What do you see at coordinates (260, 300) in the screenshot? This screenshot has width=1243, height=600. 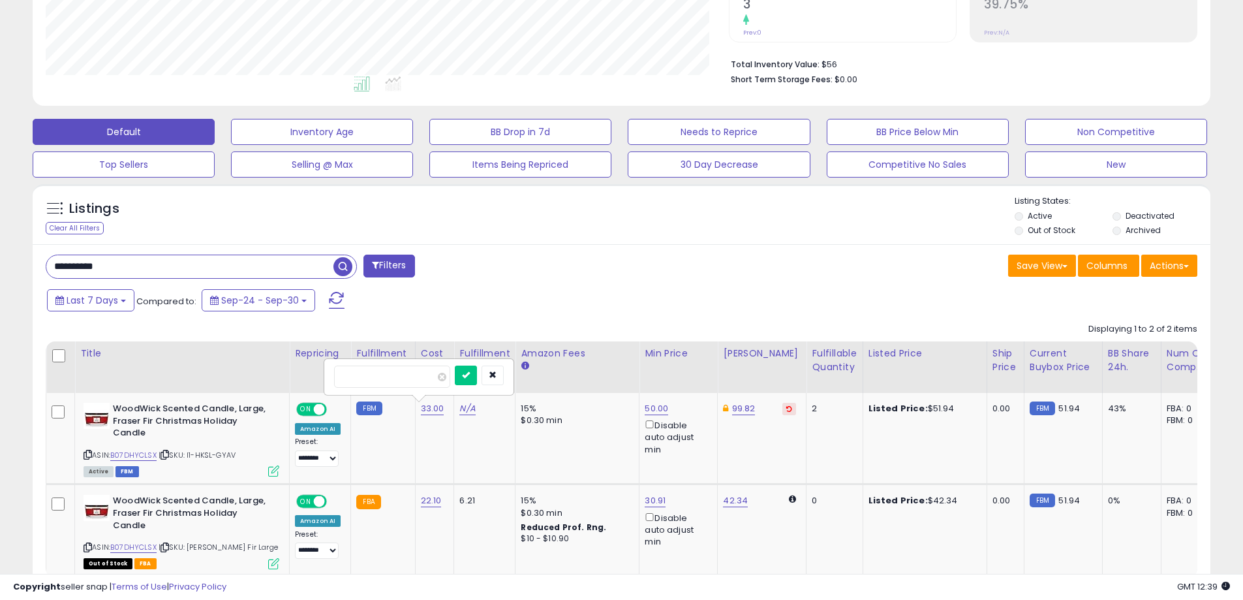 I see `span: Sep-24 - Sep-30` at bounding box center [260, 300].